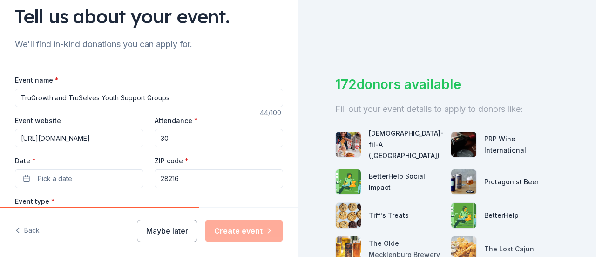  I want to click on input: Spring Fundraiser, so click(149, 98).